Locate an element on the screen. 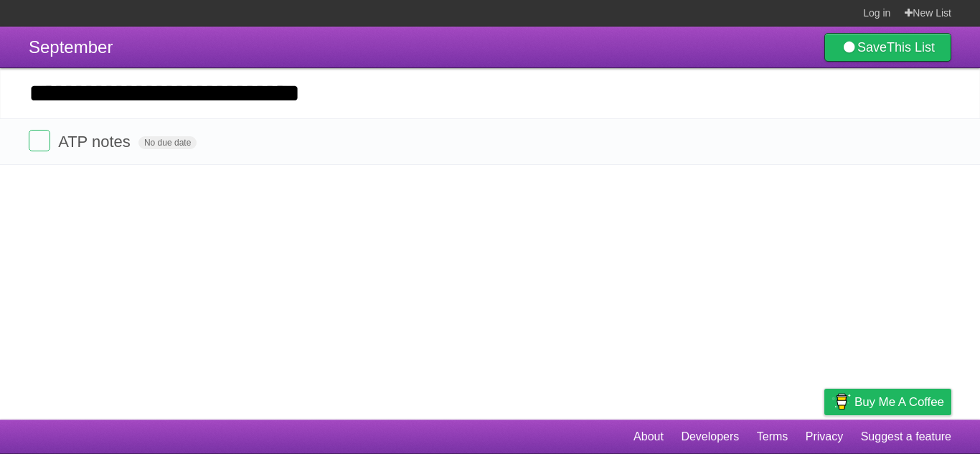  b: This List is located at coordinates (911, 47).